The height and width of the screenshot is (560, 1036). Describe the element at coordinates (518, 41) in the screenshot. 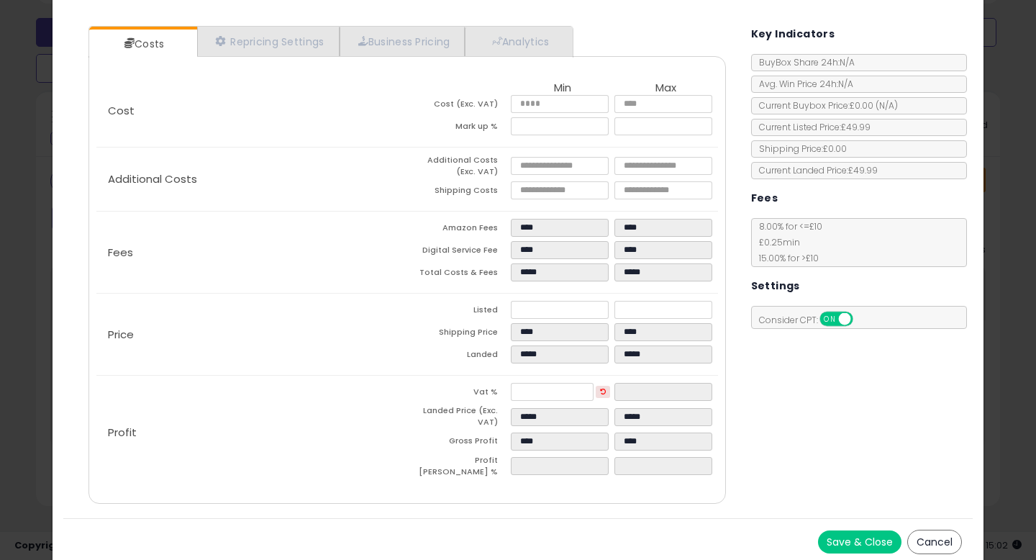

I see `a: Analytics` at that location.